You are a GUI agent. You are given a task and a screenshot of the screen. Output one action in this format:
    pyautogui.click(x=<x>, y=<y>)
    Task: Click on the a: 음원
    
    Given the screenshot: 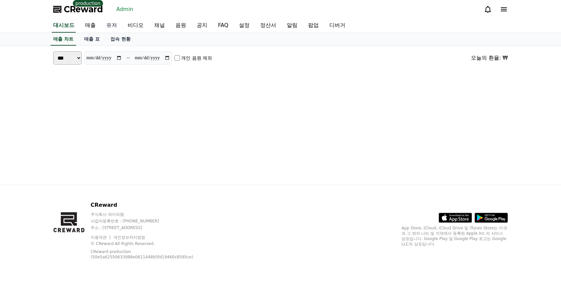 What is the action you would take?
    pyautogui.click(x=181, y=26)
    